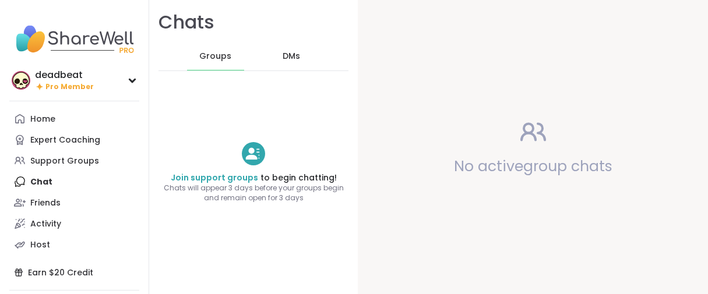 This screenshot has height=294, width=708. Describe the element at coordinates (533, 166) in the screenshot. I see `span: No active group chats` at that location.